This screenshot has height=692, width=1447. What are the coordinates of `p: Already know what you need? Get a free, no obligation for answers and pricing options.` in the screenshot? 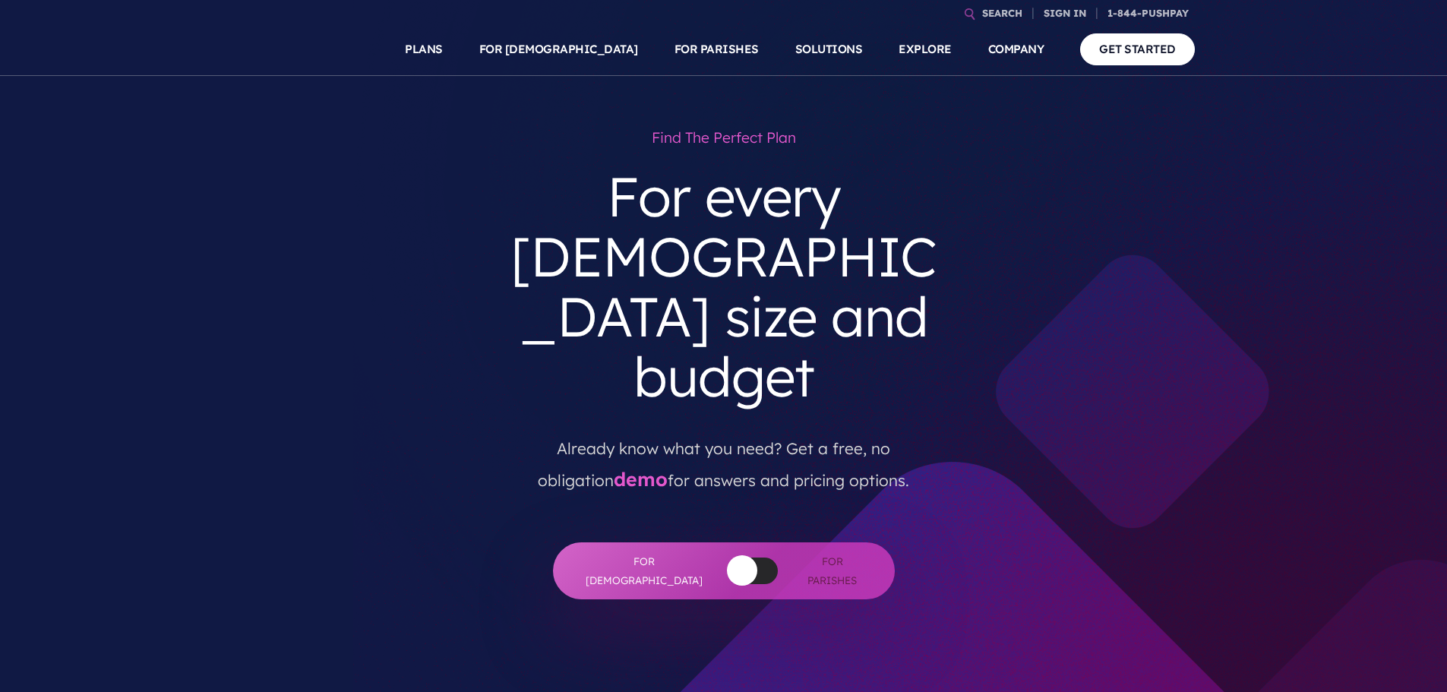 It's located at (724, 458).